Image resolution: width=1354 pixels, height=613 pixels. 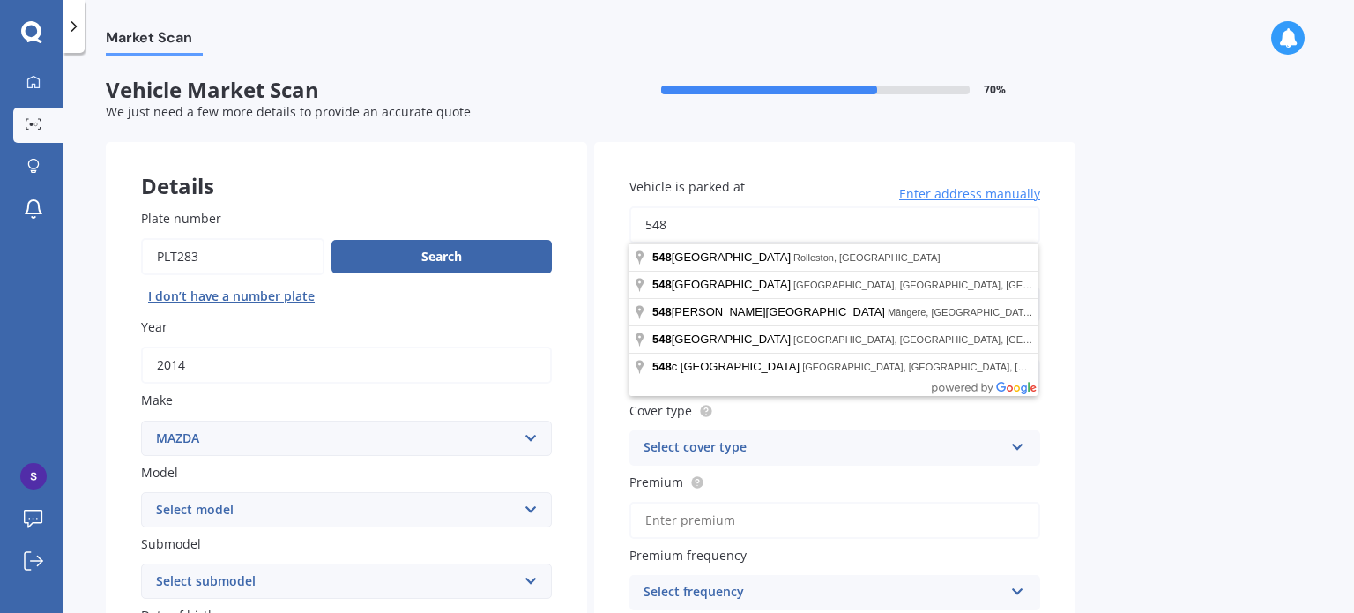 I want to click on span: Premium, so click(x=656, y=481).